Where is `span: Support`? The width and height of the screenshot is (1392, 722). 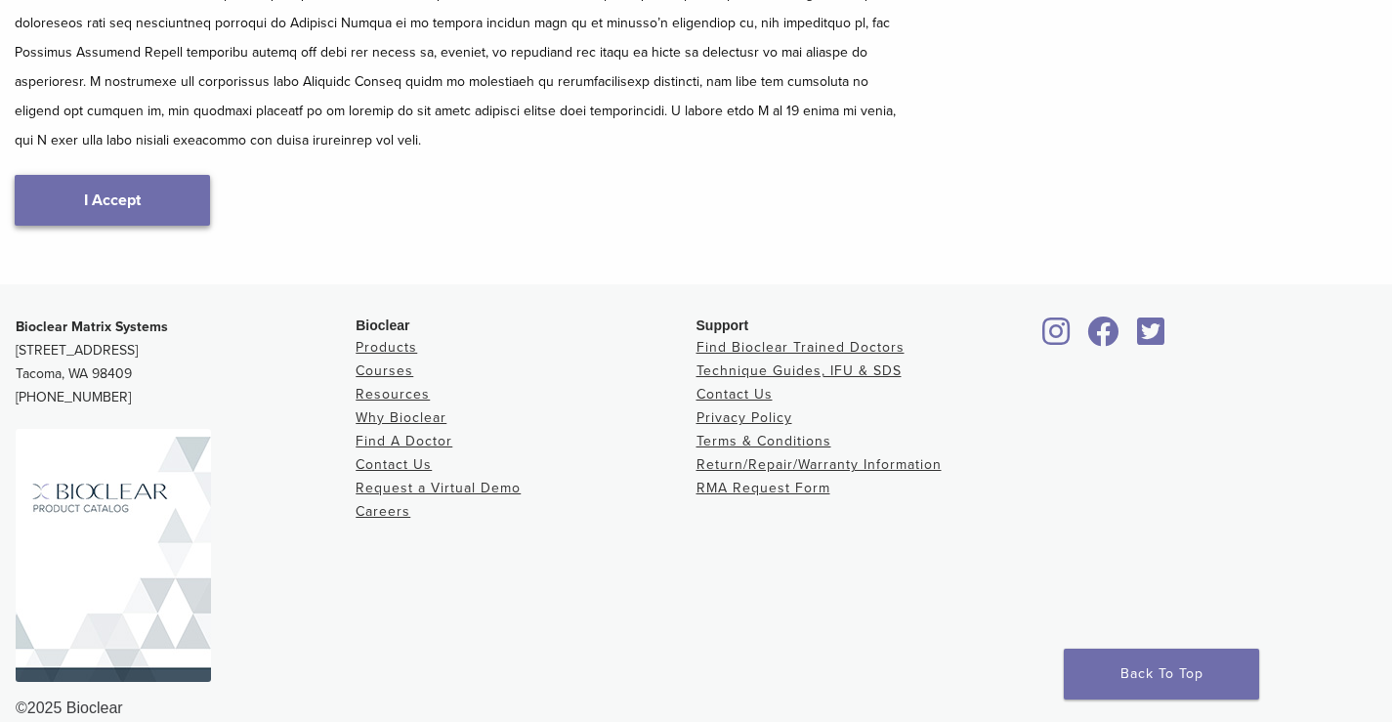
span: Support is located at coordinates (723, 325).